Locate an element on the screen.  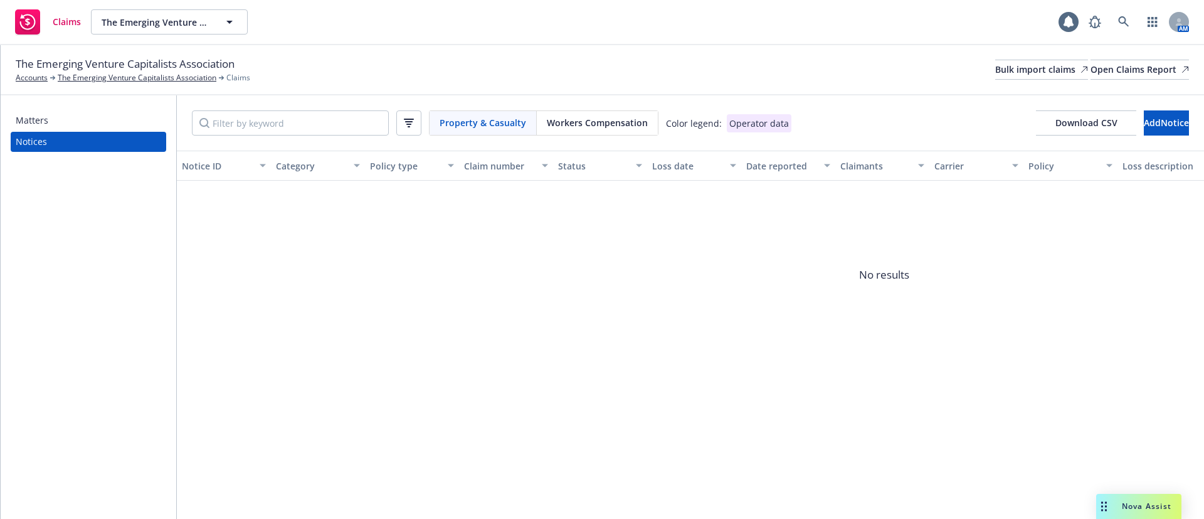
a: Accounts is located at coordinates (31, 78).